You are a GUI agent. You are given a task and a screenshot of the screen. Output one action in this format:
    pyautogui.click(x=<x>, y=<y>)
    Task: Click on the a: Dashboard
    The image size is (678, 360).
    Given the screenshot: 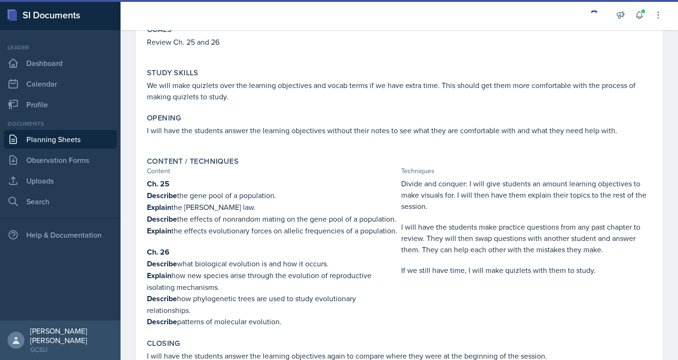 What is the action you would take?
    pyautogui.click(x=60, y=63)
    